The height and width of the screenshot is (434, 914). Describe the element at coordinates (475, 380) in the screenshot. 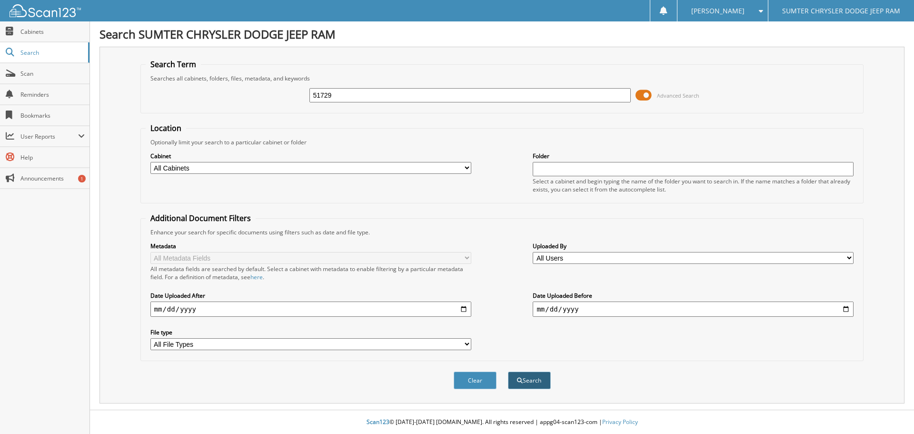

I see `button: Clear` at that location.